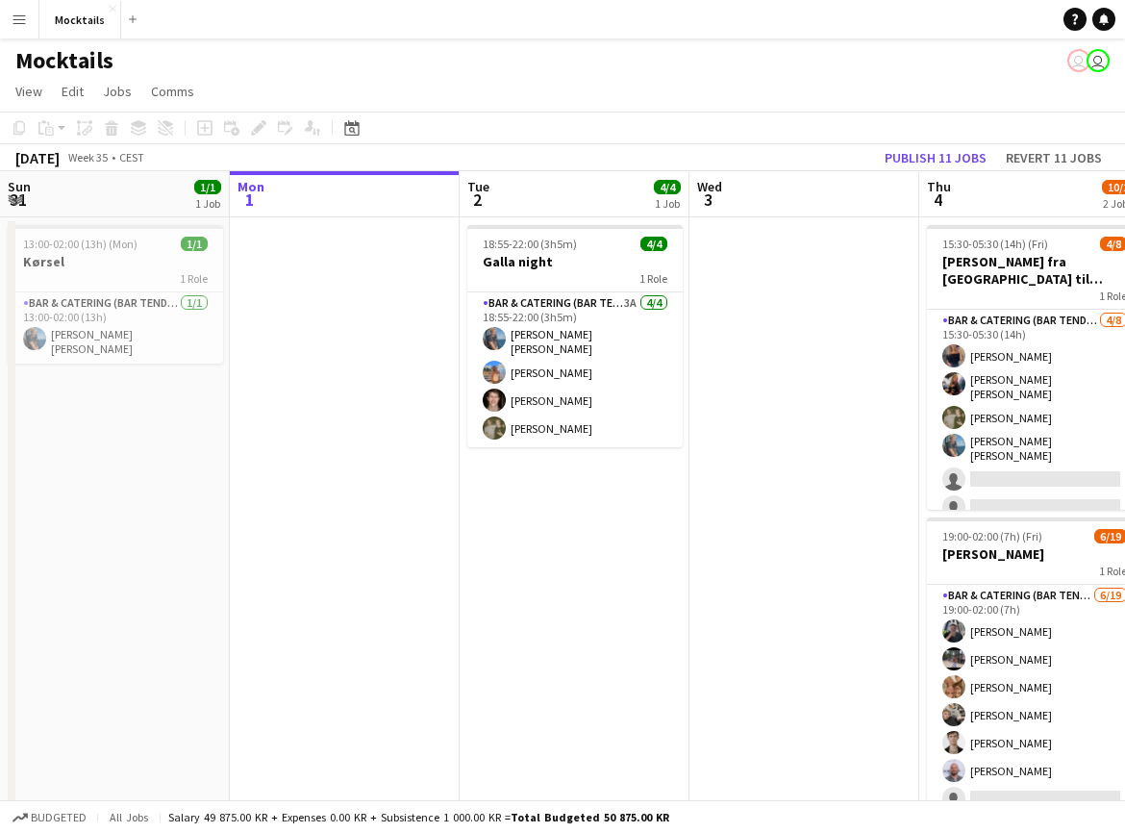 The image size is (1125, 833). What do you see at coordinates (72, 91) in the screenshot?
I see `span: Edit` at bounding box center [72, 91].